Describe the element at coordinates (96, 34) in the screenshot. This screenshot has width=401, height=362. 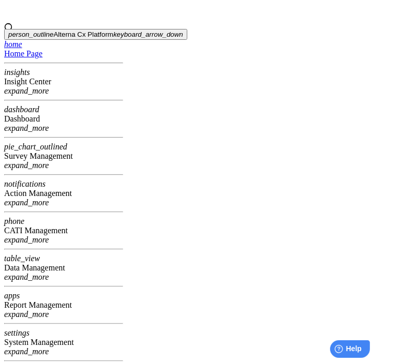
I see `button: Alterna Cx Platform` at that location.